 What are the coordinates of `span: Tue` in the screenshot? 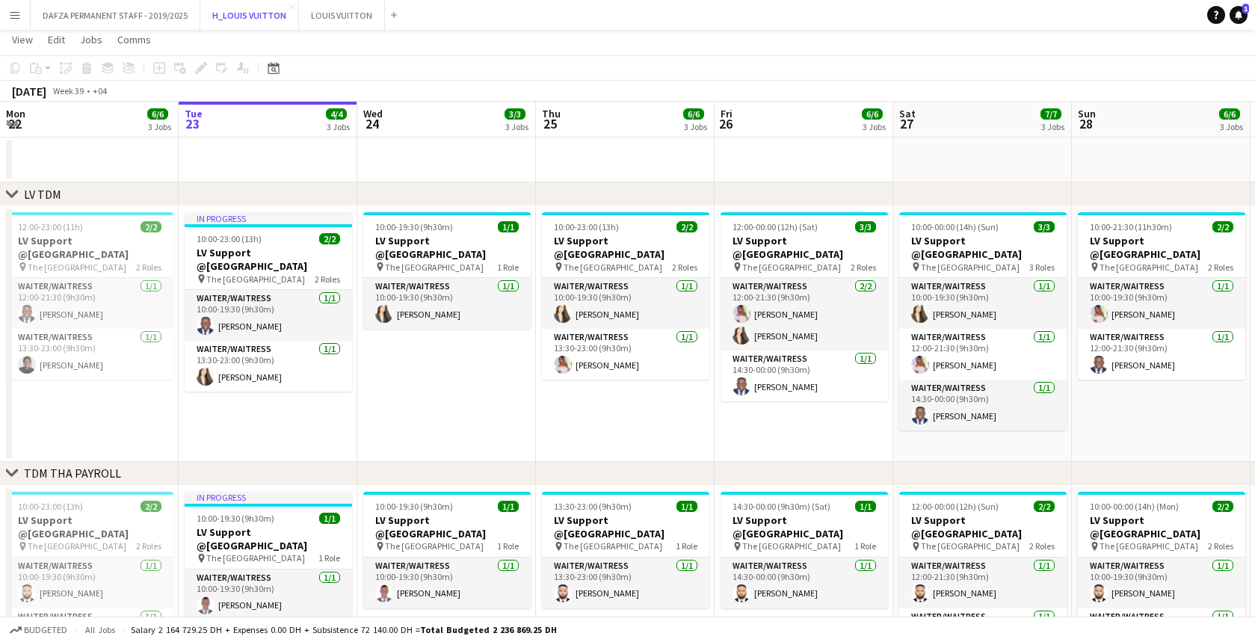 It's located at (194, 114).